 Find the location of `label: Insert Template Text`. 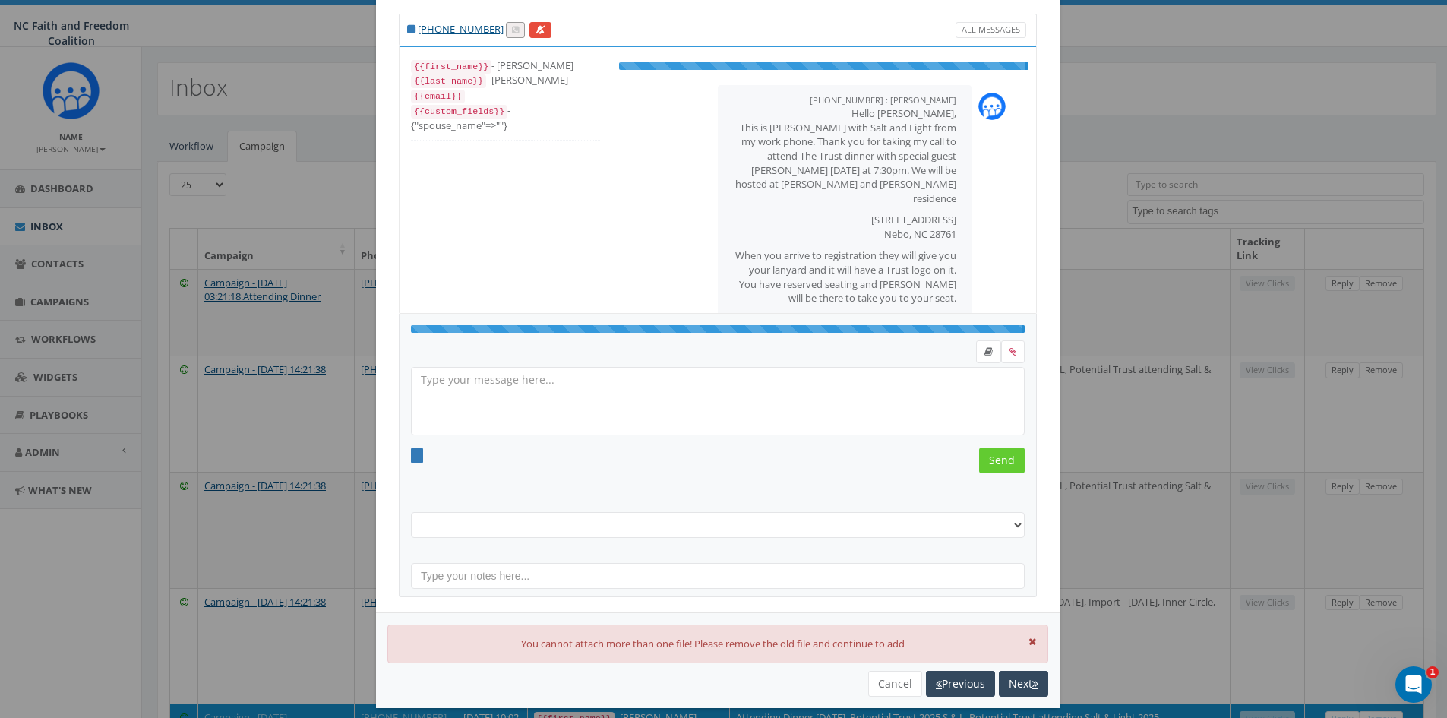

label: Insert Template Text is located at coordinates (988, 352).